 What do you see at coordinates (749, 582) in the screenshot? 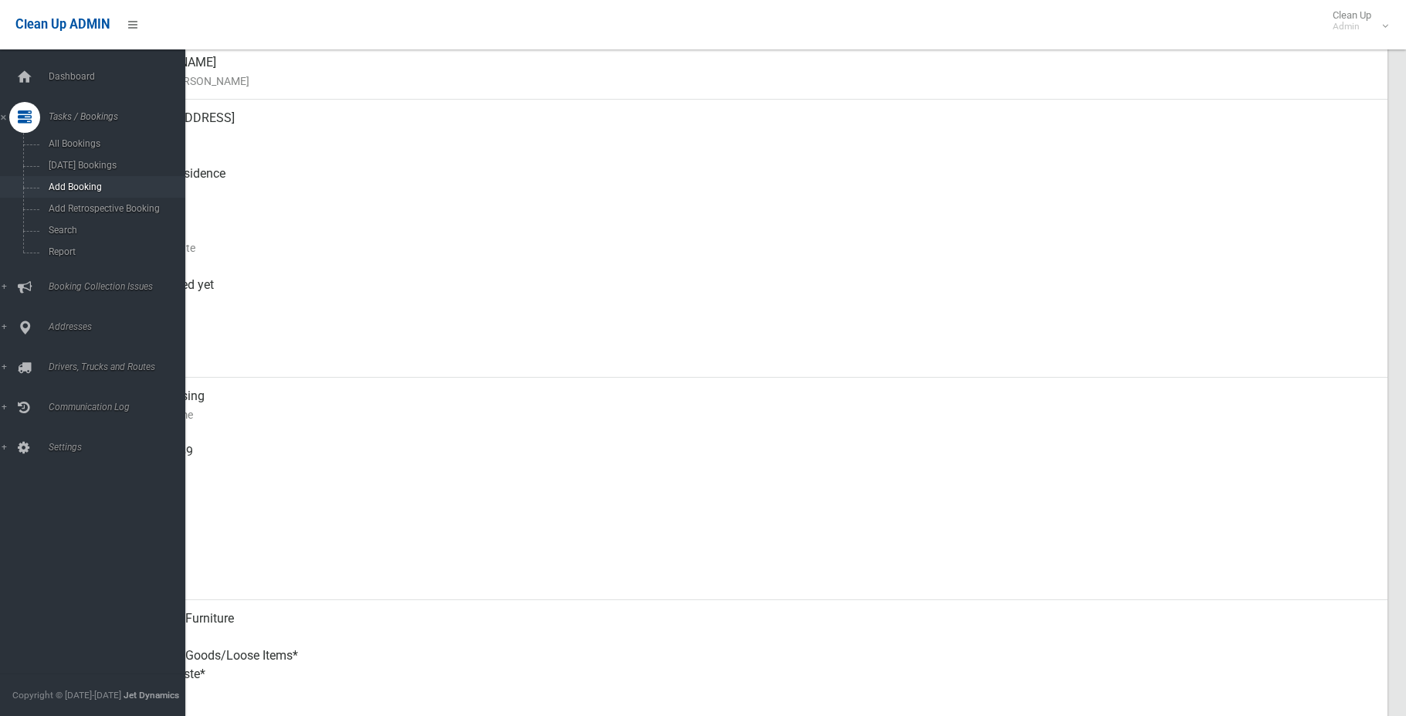
I see `small: Email` at bounding box center [749, 582].